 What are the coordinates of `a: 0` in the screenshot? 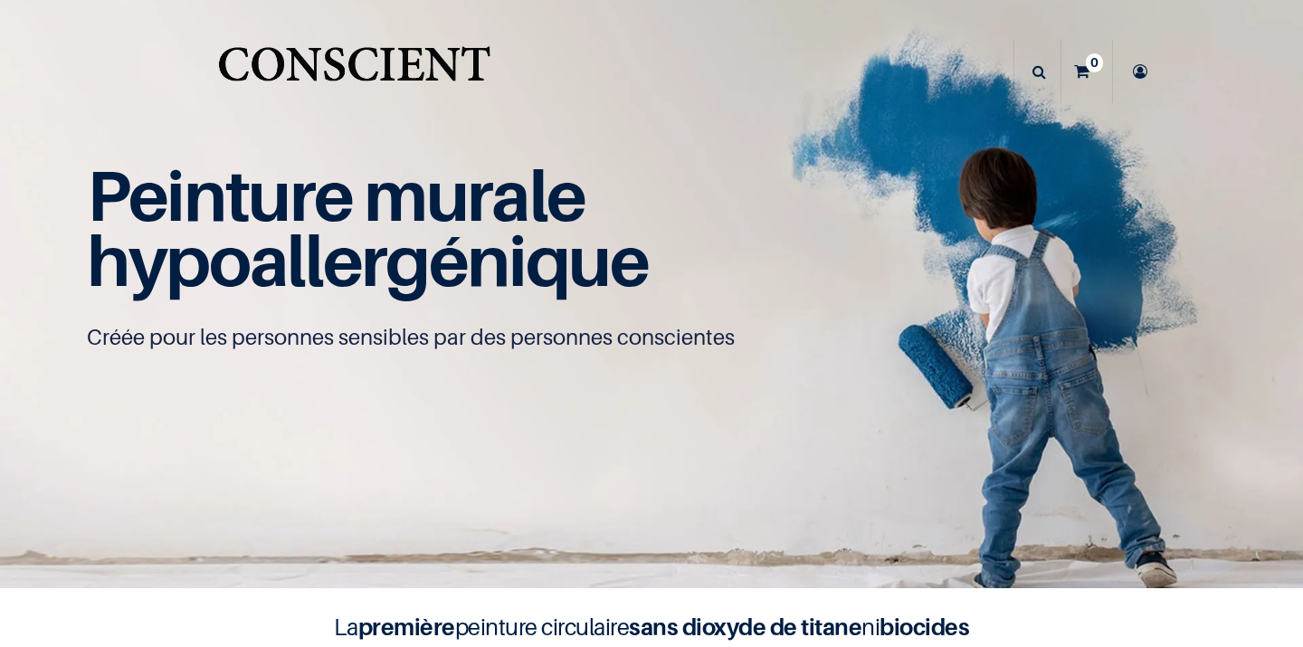 It's located at (1087, 71).